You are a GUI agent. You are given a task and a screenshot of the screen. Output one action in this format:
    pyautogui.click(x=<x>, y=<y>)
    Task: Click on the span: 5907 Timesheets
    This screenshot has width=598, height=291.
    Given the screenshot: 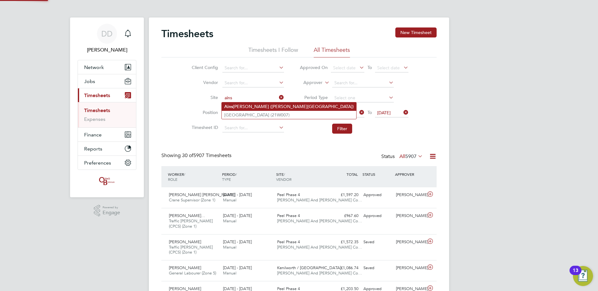 What is the action you would take?
    pyautogui.click(x=207, y=156)
    